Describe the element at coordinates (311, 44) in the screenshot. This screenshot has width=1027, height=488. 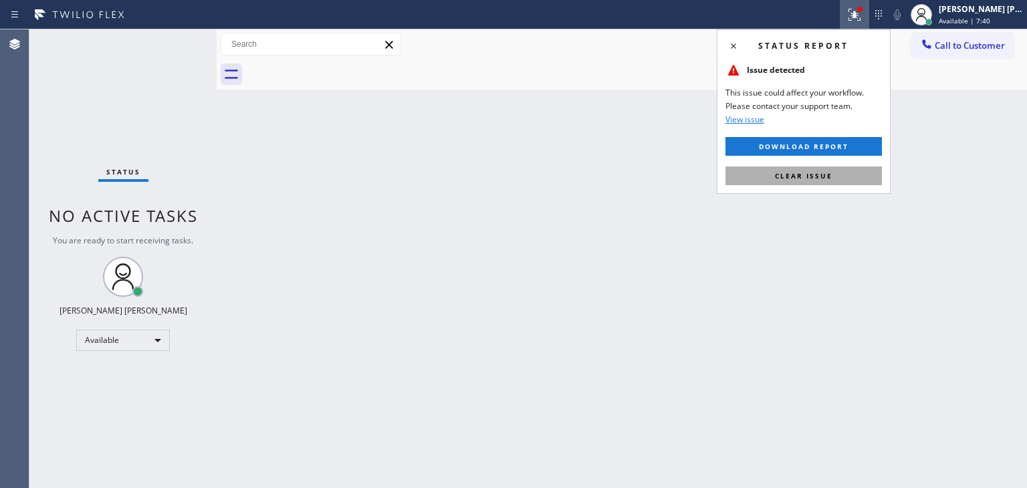
I see `input: Search` at that location.